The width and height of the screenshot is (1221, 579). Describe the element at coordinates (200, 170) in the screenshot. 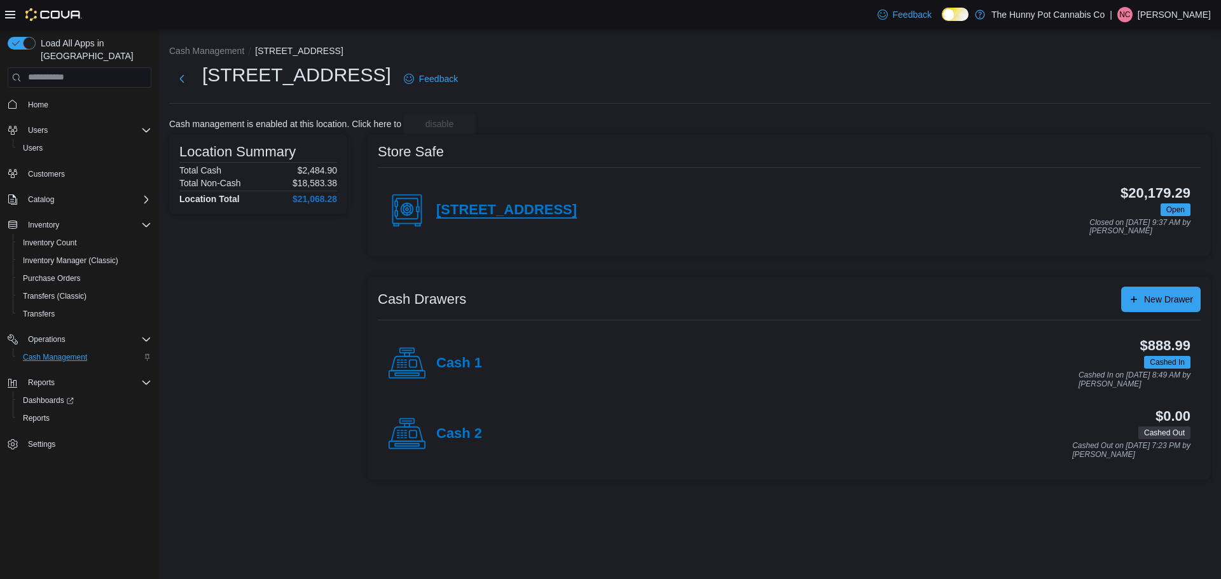

I see `h6: Total Cash` at that location.